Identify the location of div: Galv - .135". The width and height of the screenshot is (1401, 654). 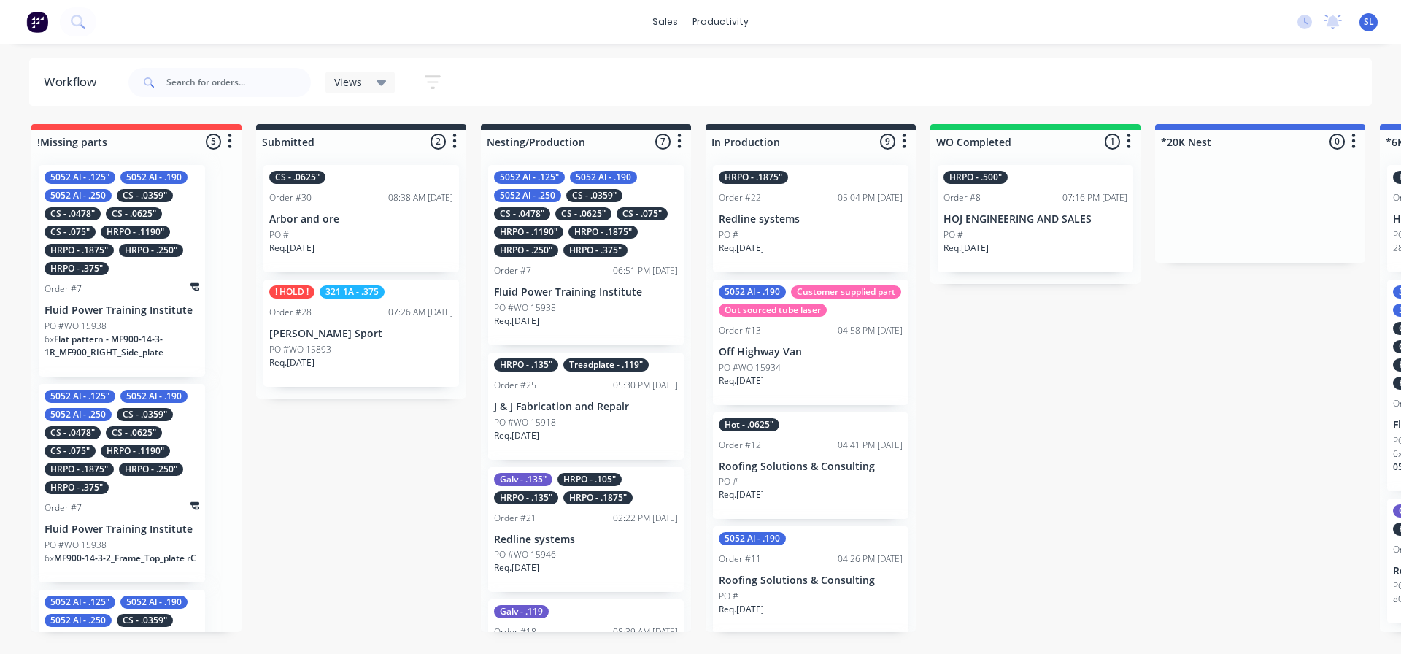
(523, 479).